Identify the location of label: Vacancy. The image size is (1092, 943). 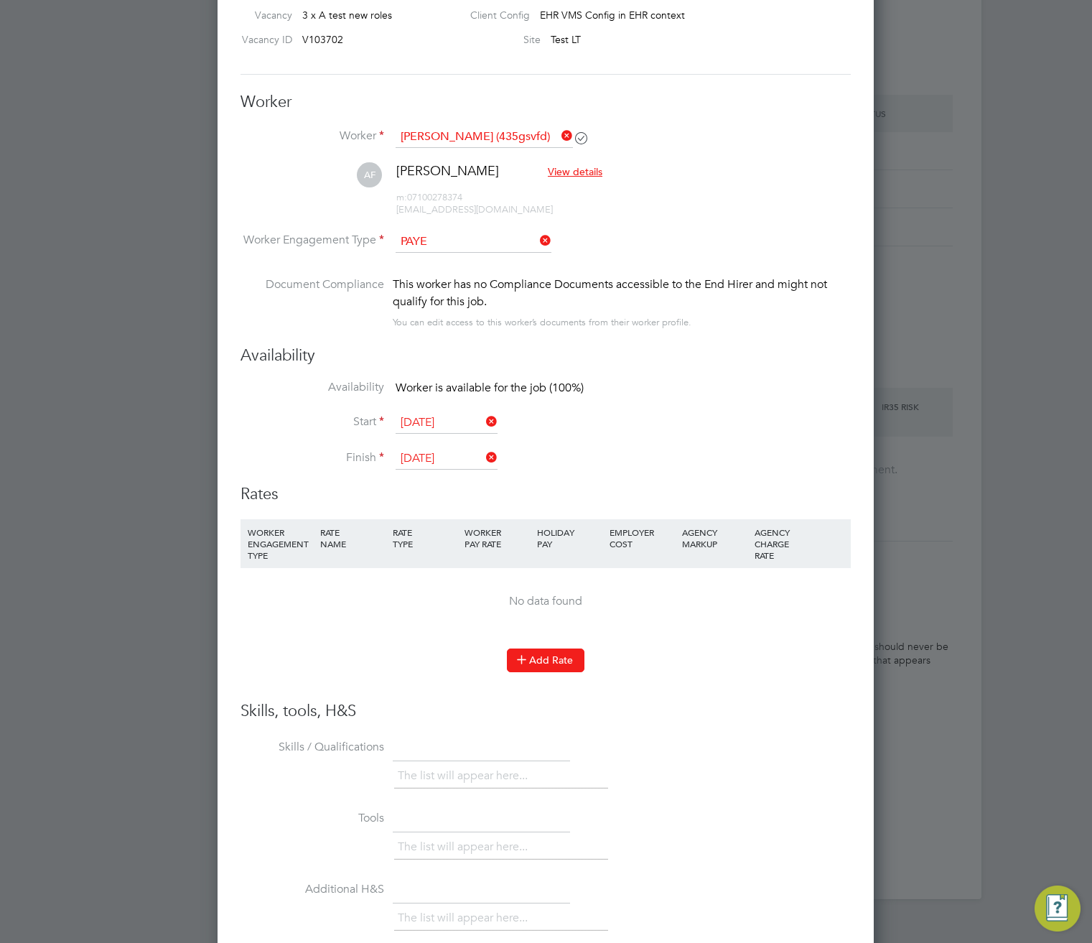
(263, 15).